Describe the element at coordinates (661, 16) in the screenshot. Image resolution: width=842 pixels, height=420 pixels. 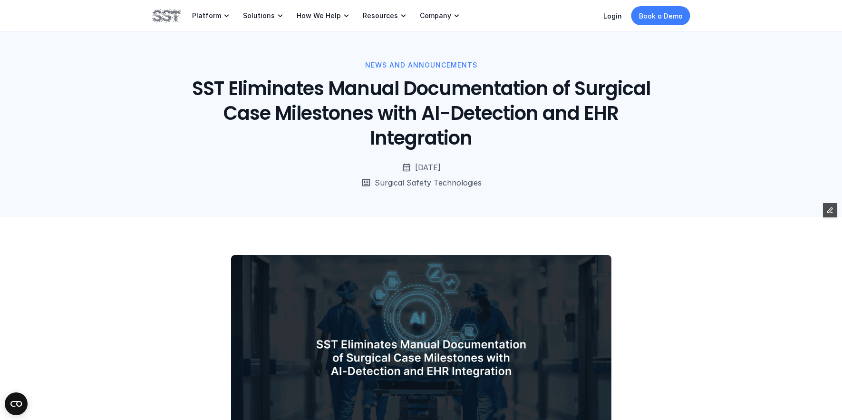
I see `a: Book a Demo` at that location.